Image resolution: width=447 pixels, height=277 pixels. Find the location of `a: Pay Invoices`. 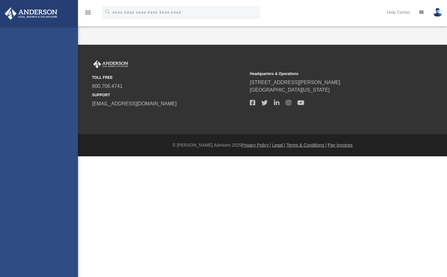

a: Pay Invoices is located at coordinates (340, 145).